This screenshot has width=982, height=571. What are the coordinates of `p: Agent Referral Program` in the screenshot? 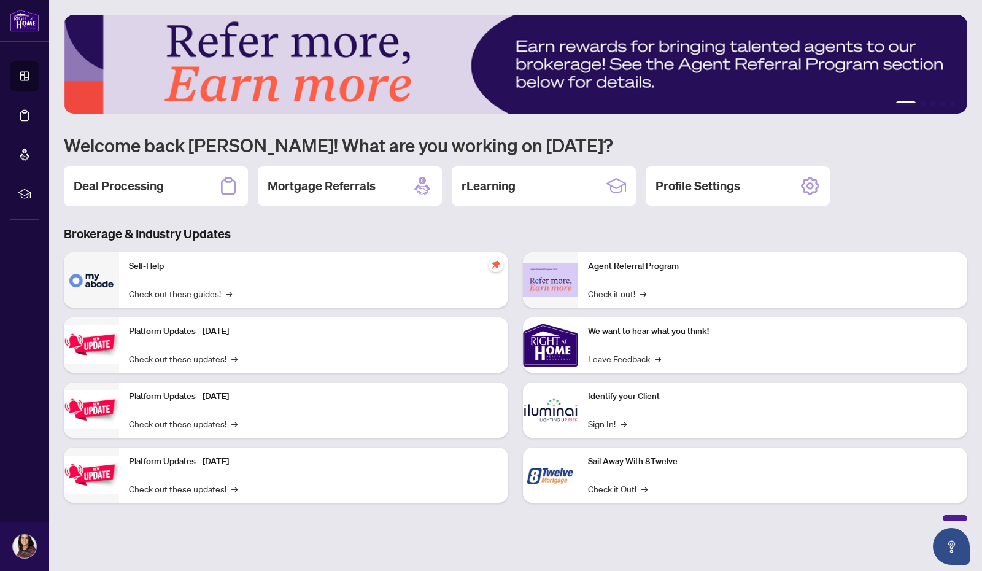 It's located at (773, 266).